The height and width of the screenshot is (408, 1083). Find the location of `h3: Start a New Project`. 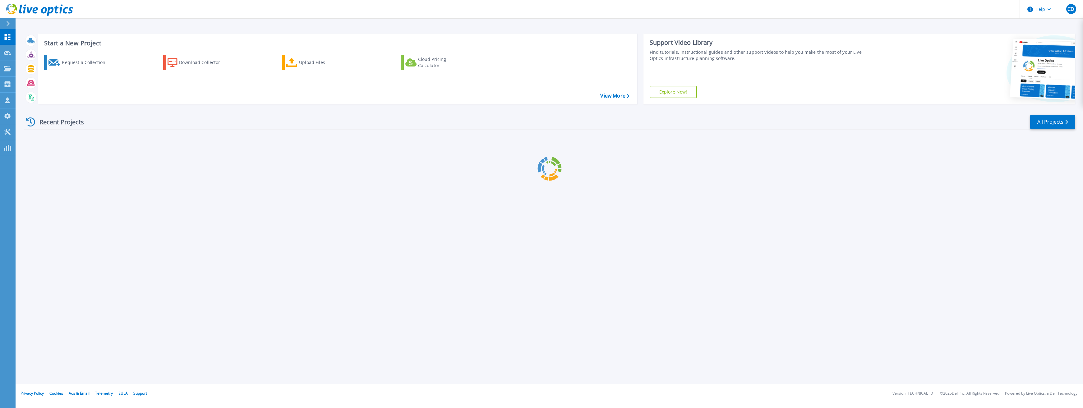

h3: Start a New Project is located at coordinates (337, 43).